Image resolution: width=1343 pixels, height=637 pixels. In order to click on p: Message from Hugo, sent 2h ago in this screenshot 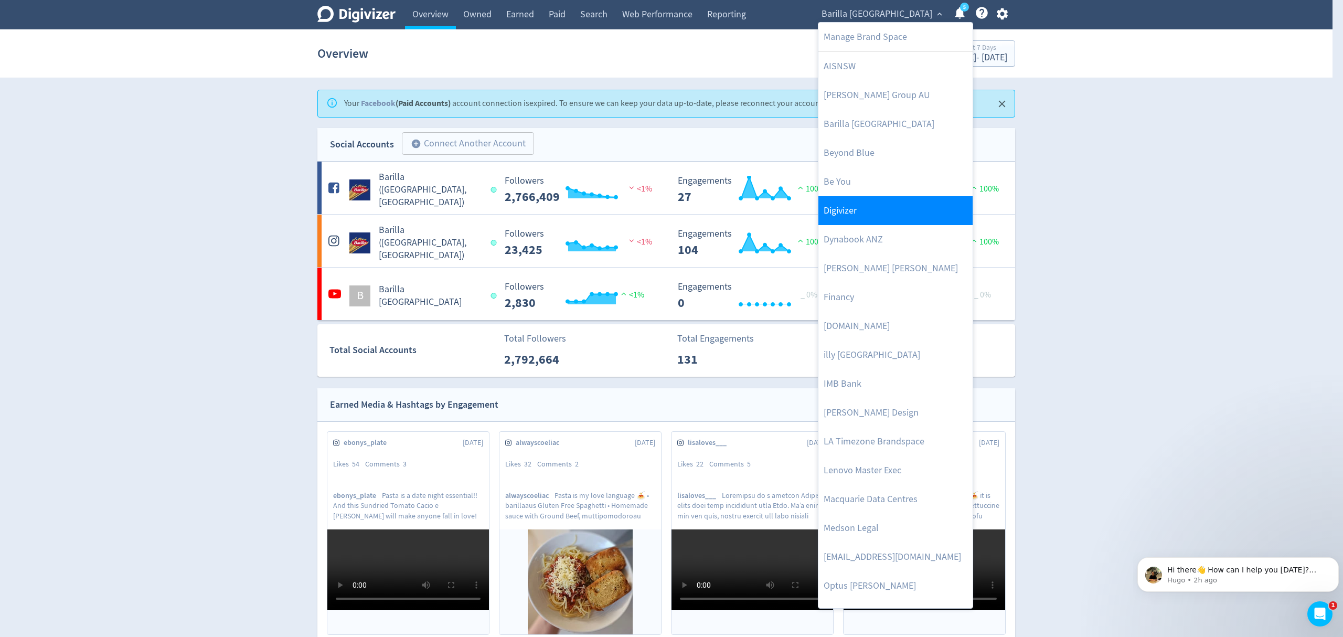, I will do `click(113, 45)`.